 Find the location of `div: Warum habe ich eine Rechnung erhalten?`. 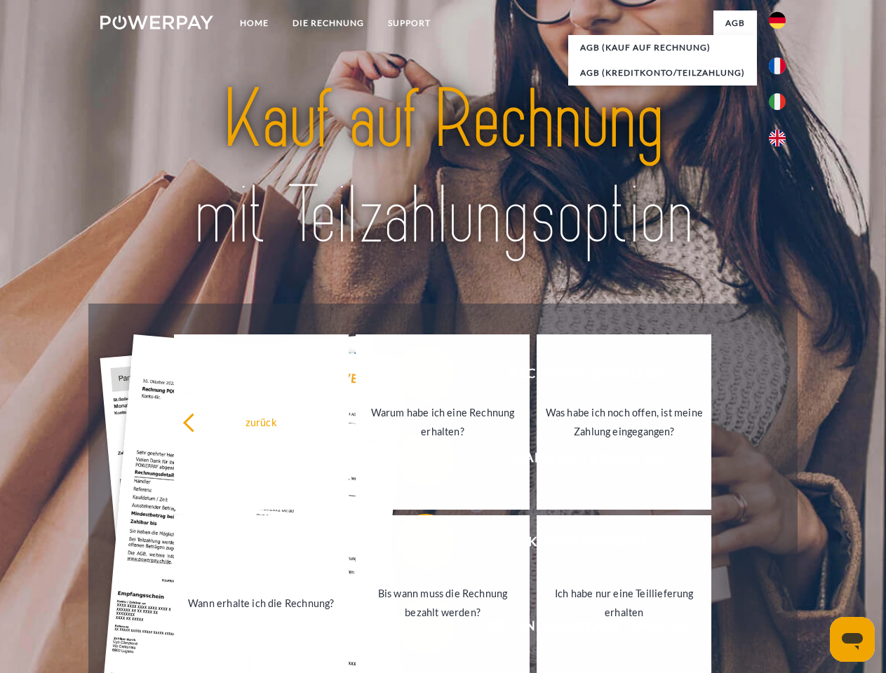

div: Warum habe ich eine Rechnung erhalten? is located at coordinates (442, 422).